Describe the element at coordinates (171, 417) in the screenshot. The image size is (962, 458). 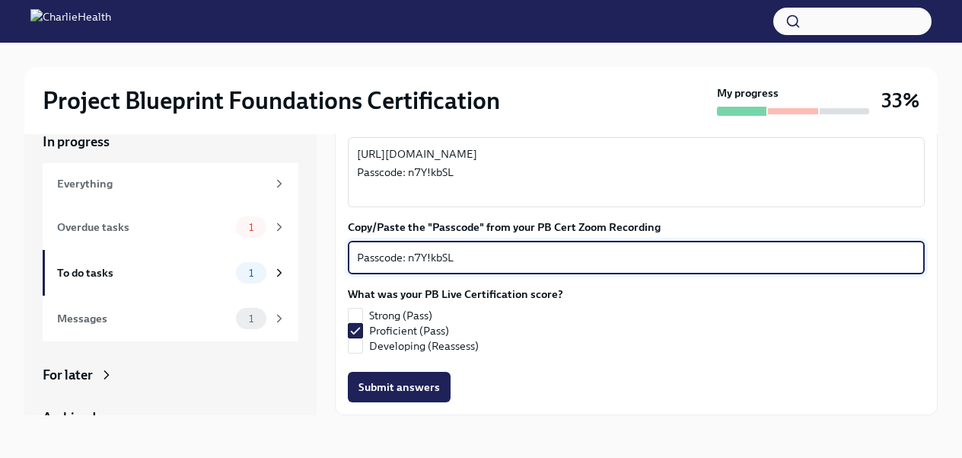
I see `a: Archived` at that location.